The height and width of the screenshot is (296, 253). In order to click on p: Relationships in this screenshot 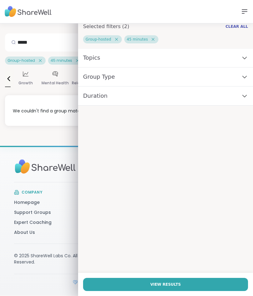, I will do `click(85, 83)`.